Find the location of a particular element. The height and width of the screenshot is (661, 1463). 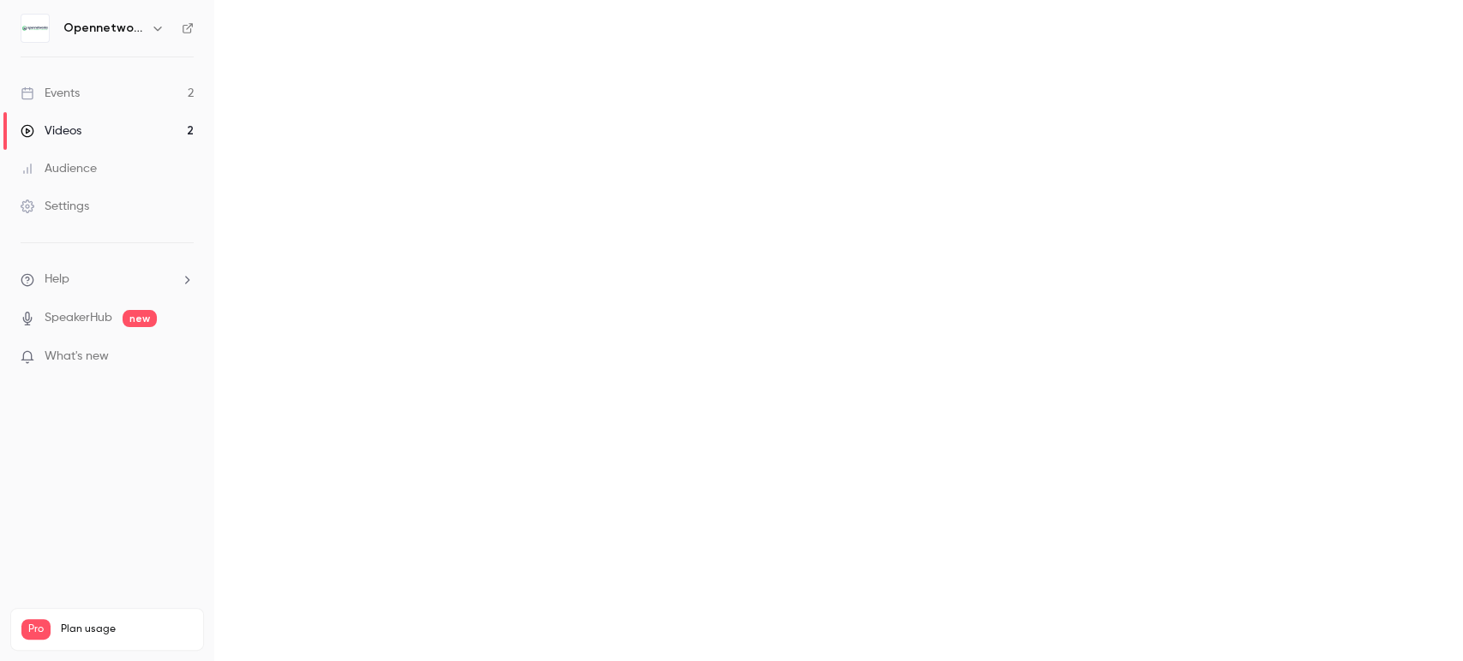

div: Audience is located at coordinates (58, 169).